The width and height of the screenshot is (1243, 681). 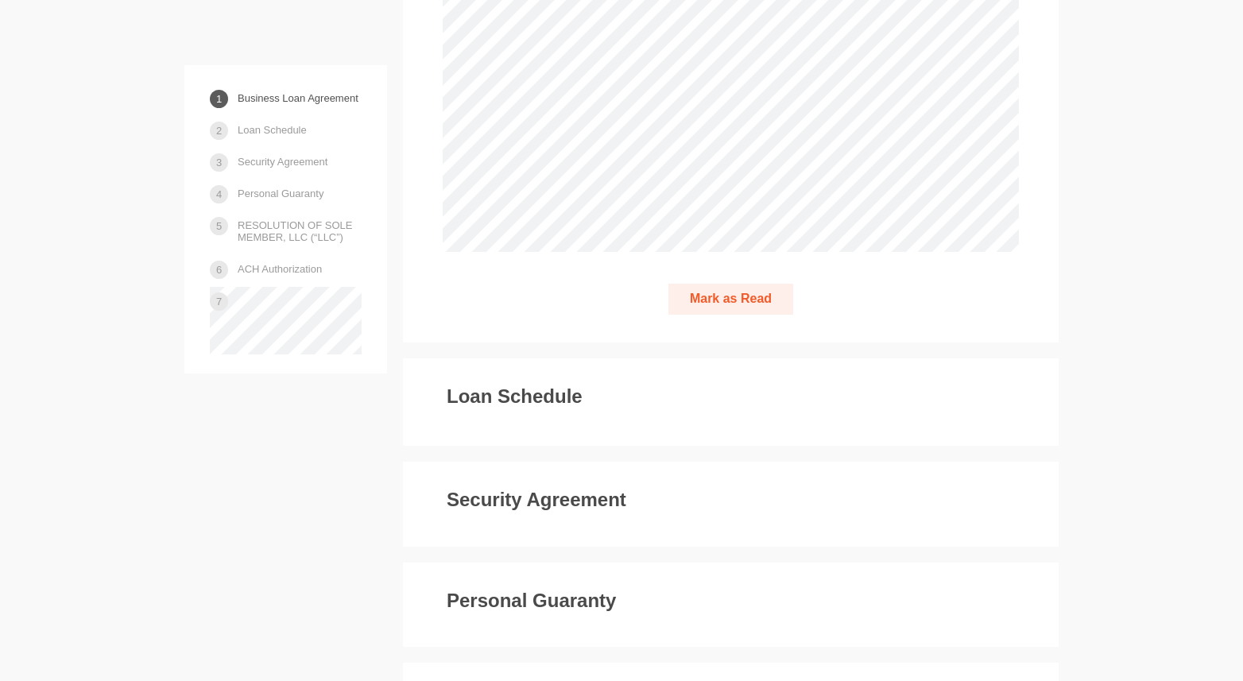 What do you see at coordinates (730, 299) in the screenshot?
I see `button: Mark as Read` at bounding box center [730, 299].